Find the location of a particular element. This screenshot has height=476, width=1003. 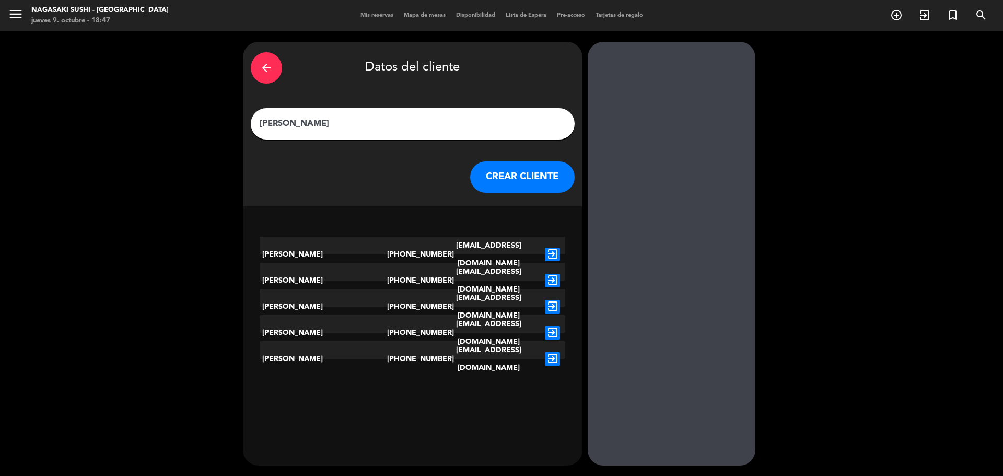

button: menu is located at coordinates (16, 16).